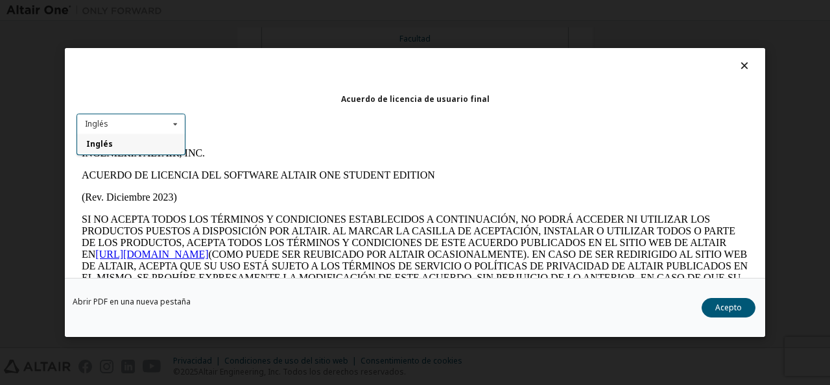 This screenshot has width=830, height=385. I want to click on font: Abrir PDF en una nueva pestaña, so click(132, 301).